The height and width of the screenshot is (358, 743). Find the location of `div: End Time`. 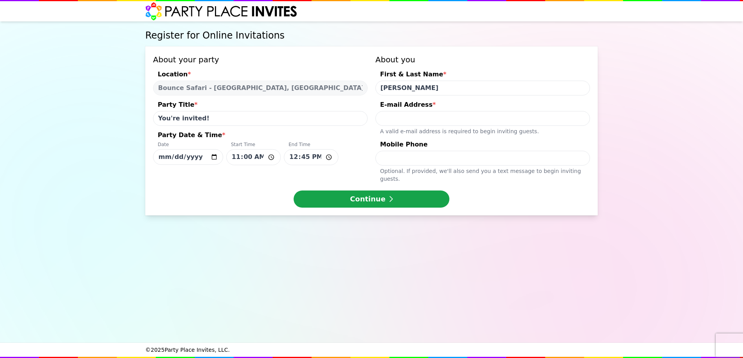

div: End Time is located at coordinates (311, 145).